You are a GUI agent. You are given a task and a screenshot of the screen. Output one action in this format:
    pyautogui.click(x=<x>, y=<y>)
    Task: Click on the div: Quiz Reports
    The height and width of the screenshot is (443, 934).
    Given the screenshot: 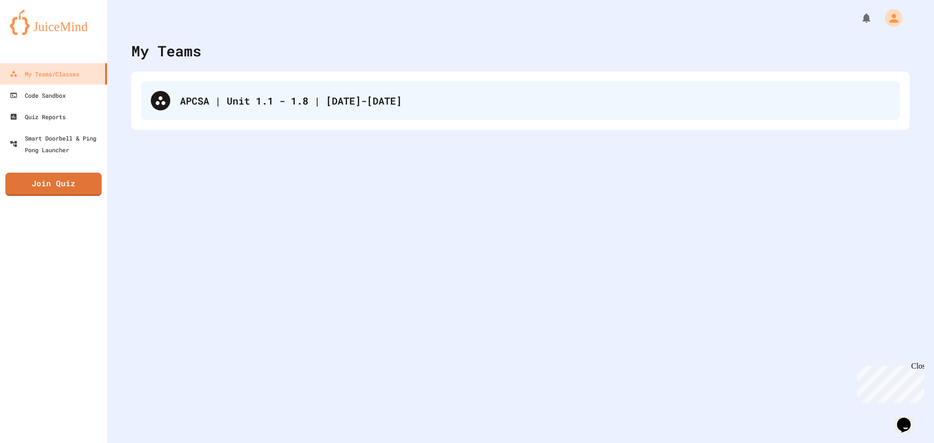 What is the action you would take?
    pyautogui.click(x=37, y=117)
    